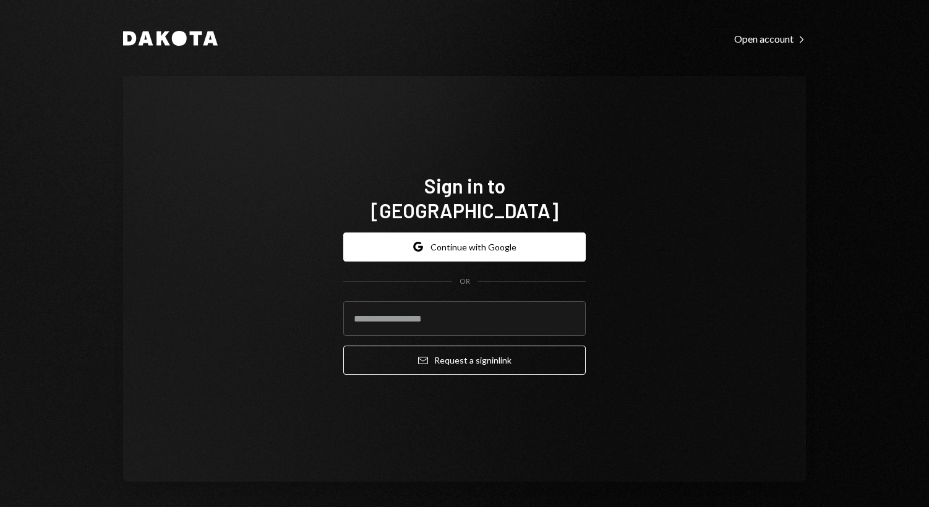 This screenshot has height=507, width=929. I want to click on button: Request a signinlink, so click(464, 360).